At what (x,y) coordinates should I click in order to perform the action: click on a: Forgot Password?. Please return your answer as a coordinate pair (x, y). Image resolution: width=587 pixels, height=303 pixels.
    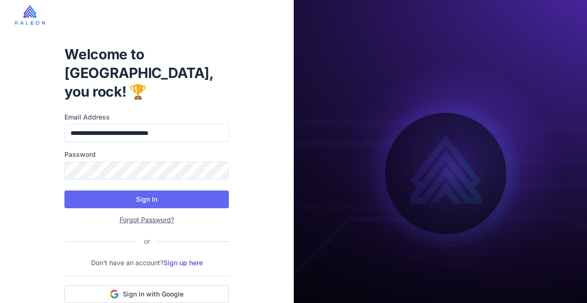
    Looking at the image, I should click on (147, 220).